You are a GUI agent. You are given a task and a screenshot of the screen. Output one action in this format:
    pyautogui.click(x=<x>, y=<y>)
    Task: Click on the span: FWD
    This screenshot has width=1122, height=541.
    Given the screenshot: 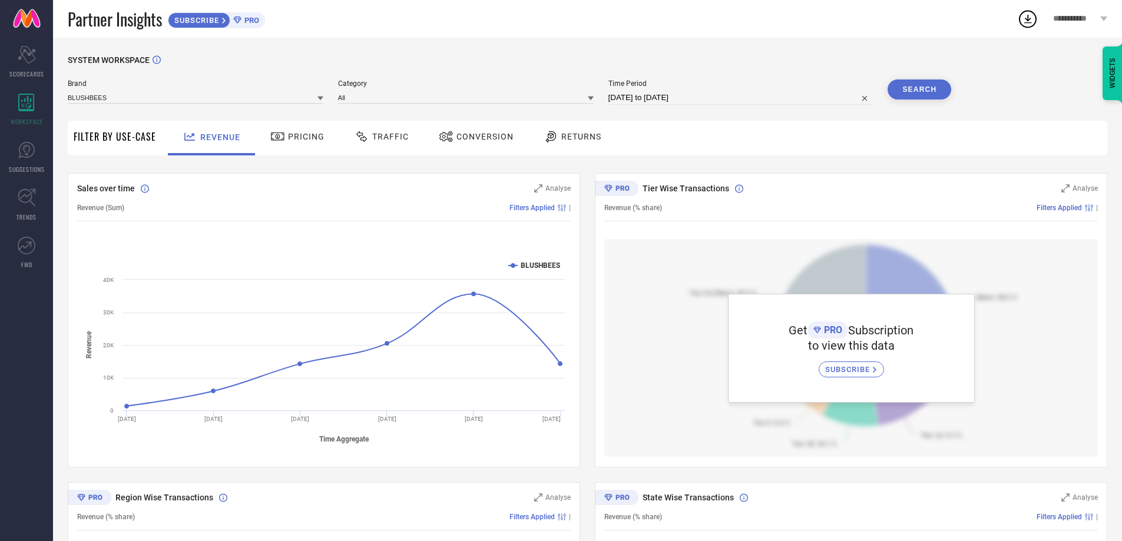 What is the action you would take?
    pyautogui.click(x=26, y=264)
    